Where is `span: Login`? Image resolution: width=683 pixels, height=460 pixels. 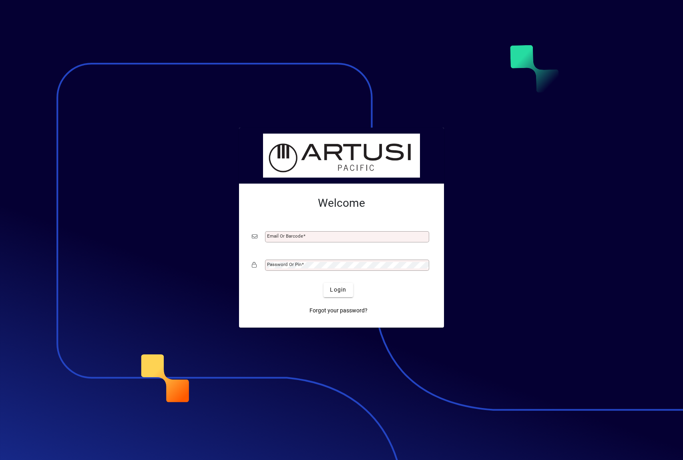 span: Login is located at coordinates (338, 290).